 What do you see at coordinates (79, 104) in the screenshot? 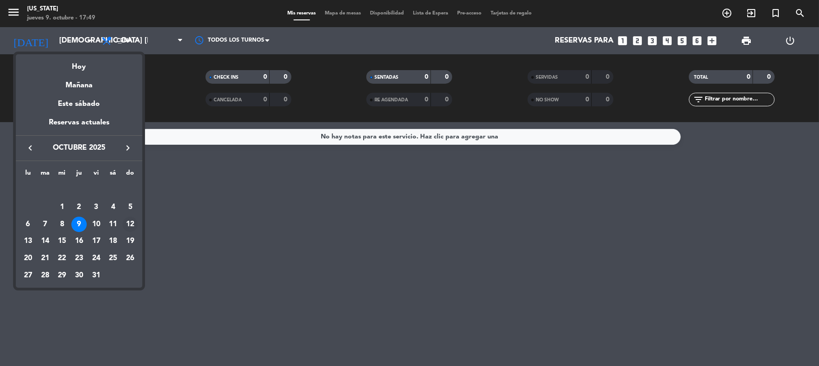
I see `div: Este sábado` at bounding box center [79, 104].